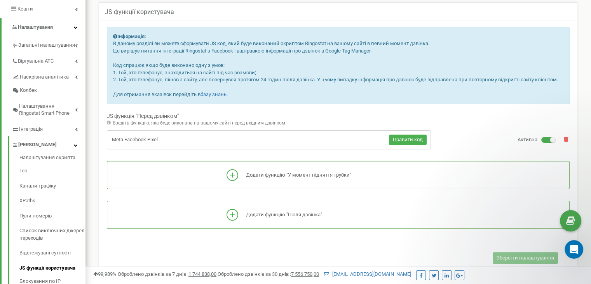 Image resolution: width=591 pixels, height=284 pixels. I want to click on a: Налаштування скрипта, so click(52, 159).